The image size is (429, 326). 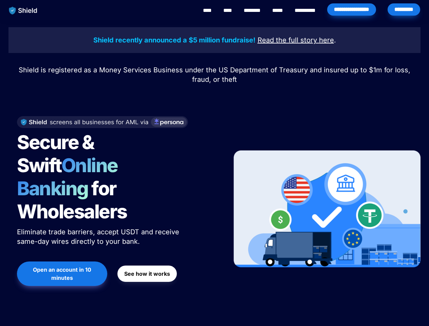 What do you see at coordinates (147, 274) in the screenshot?
I see `button: See how it works` at bounding box center [147, 274].